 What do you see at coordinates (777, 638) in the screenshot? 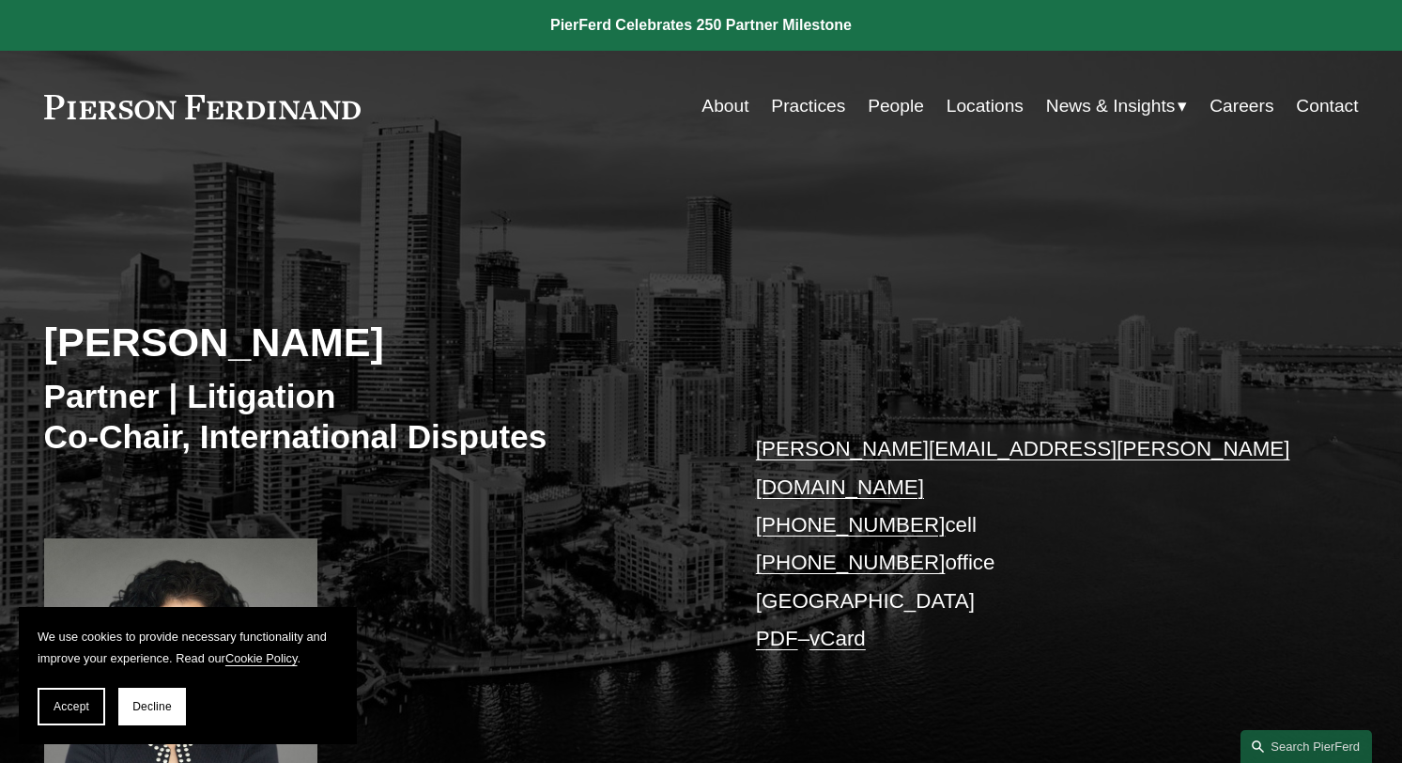
I see `a: PDF` at bounding box center [777, 638].